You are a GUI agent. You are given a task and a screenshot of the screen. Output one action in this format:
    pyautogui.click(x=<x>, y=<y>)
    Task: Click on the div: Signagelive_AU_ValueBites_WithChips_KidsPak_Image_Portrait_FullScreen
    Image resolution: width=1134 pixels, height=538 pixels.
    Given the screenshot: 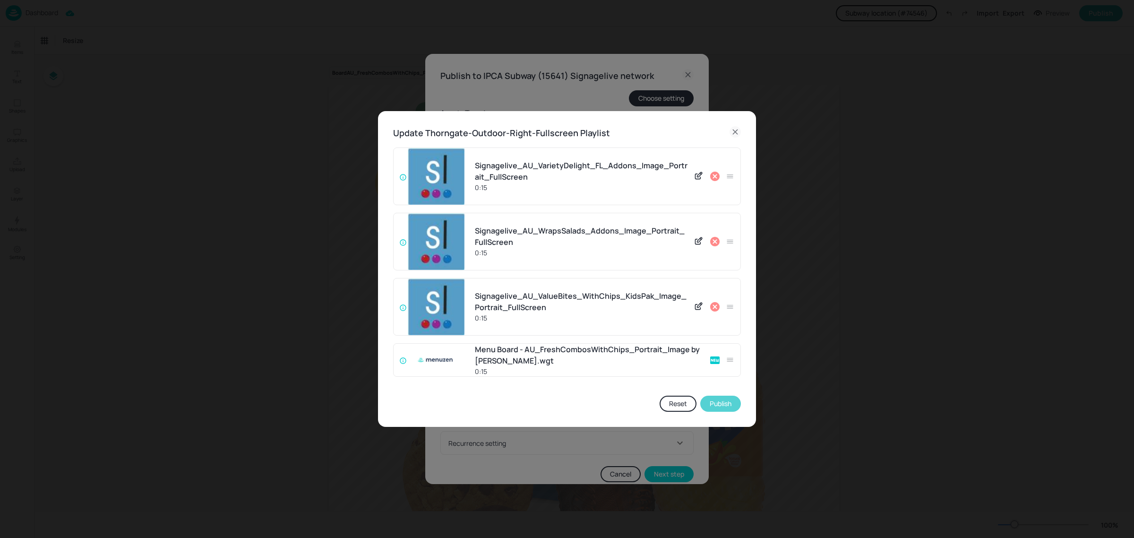 What is the action you would take?
    pyautogui.click(x=581, y=302)
    